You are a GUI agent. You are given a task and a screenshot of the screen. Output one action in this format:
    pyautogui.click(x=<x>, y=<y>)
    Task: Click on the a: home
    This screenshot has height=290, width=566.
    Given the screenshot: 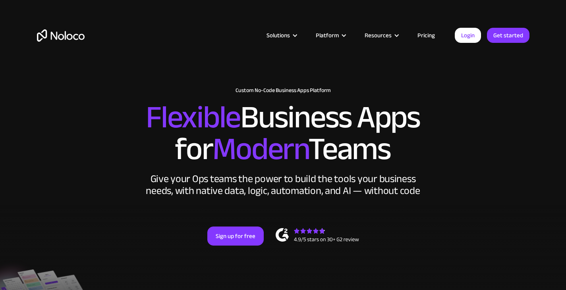 What is the action you would take?
    pyautogui.click(x=61, y=35)
    